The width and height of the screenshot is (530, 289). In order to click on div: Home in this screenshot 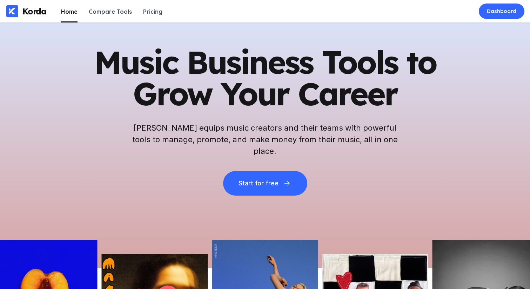, I will do `click(69, 12)`.